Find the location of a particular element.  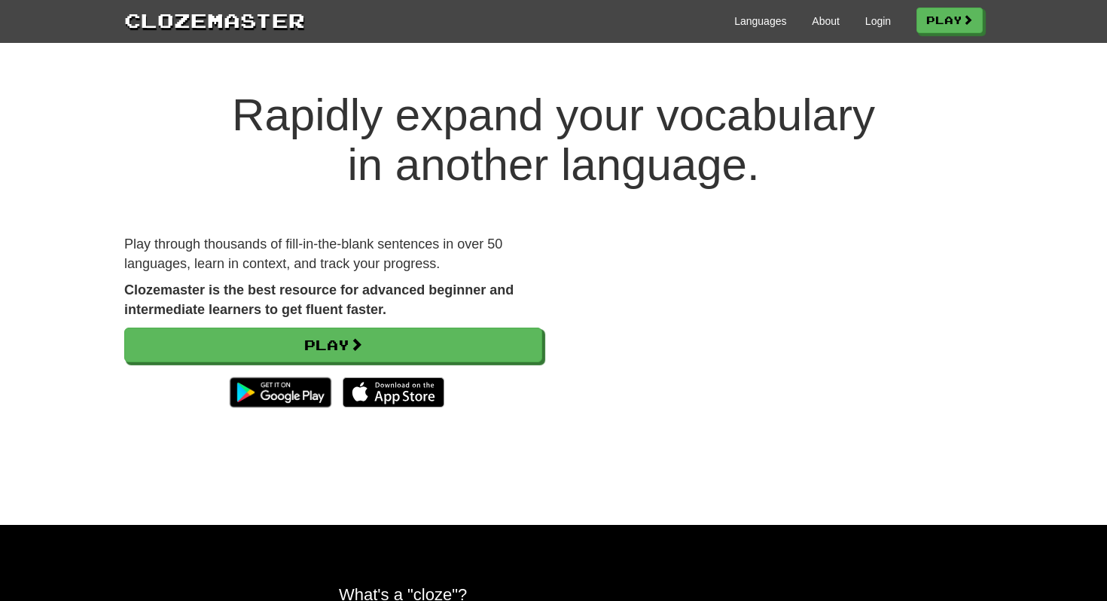

a: Login is located at coordinates (878, 21).